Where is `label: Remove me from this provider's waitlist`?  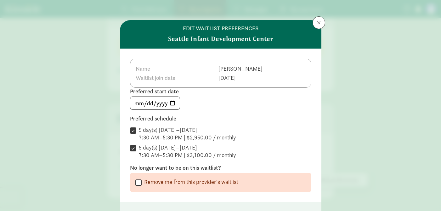 label: Remove me from this provider's waitlist is located at coordinates (190, 182).